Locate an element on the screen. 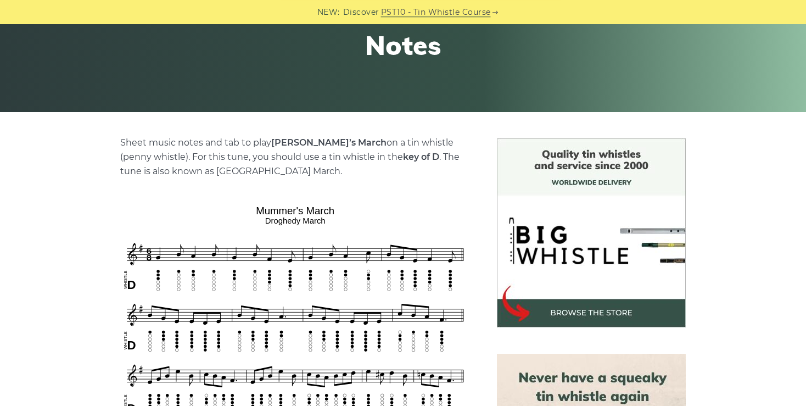 This screenshot has height=406, width=806. p: Sheet music notes and tab to play on a tin whistle (penny whistle). For this tune, you should use... is located at coordinates (296, 157).